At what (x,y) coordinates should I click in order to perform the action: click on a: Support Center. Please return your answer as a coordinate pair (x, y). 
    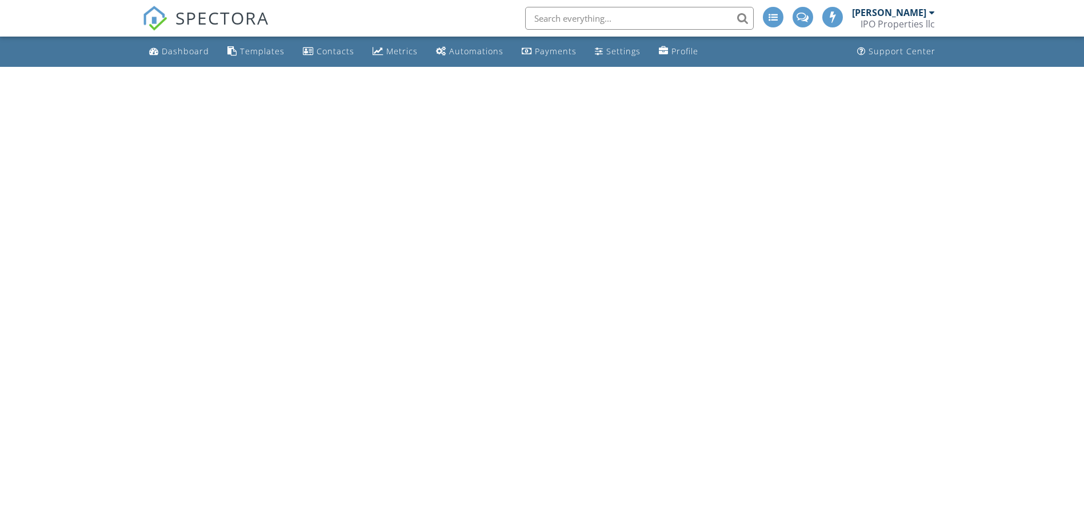
    Looking at the image, I should click on (896, 51).